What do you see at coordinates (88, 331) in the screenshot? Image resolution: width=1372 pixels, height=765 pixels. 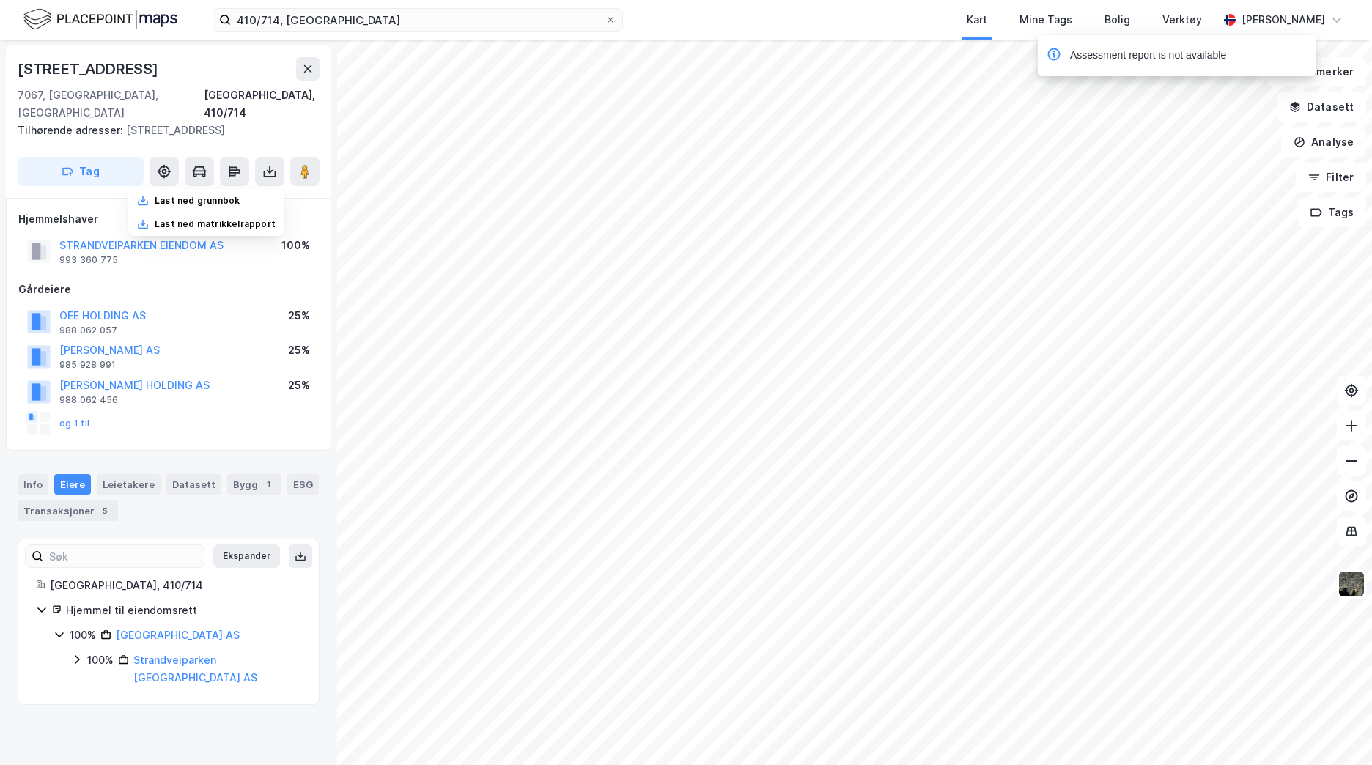 I see `div: 988 062 057` at bounding box center [88, 331].